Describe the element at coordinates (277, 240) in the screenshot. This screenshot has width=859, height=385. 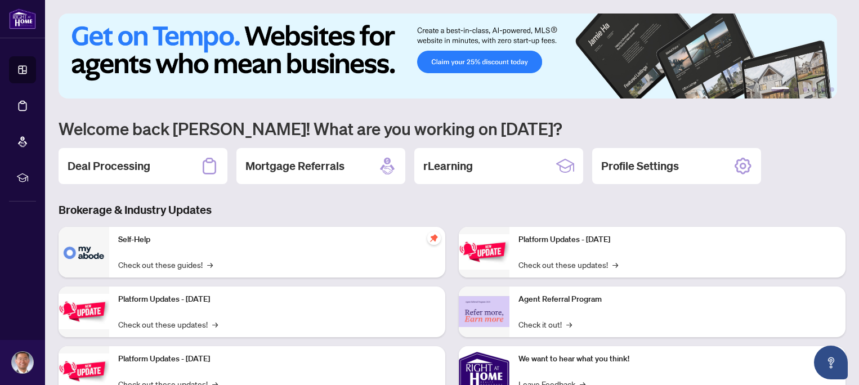
I see `p: Self-Help` at that location.